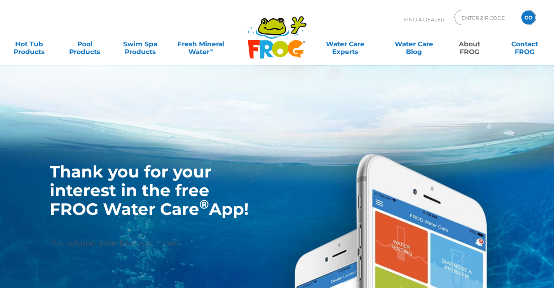  Describe the element at coordinates (85, 44) in the screenshot. I see `a: PoolProducts` at that location.